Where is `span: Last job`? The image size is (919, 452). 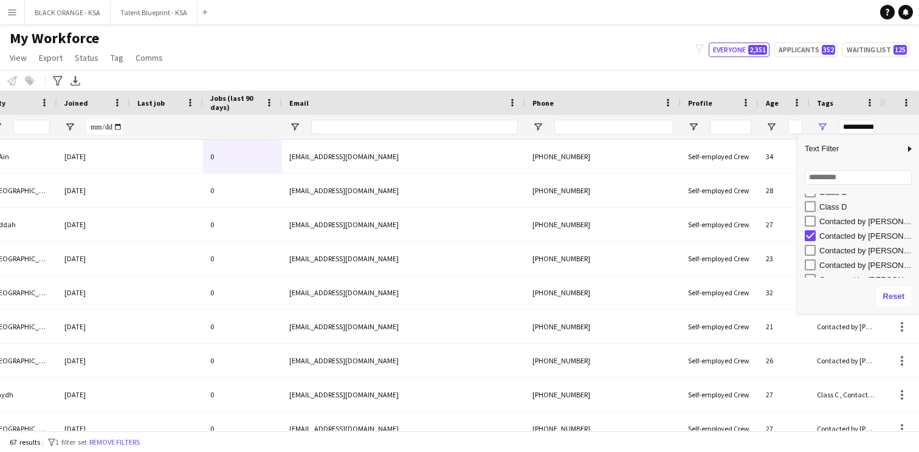 span: Last job is located at coordinates (151, 103).